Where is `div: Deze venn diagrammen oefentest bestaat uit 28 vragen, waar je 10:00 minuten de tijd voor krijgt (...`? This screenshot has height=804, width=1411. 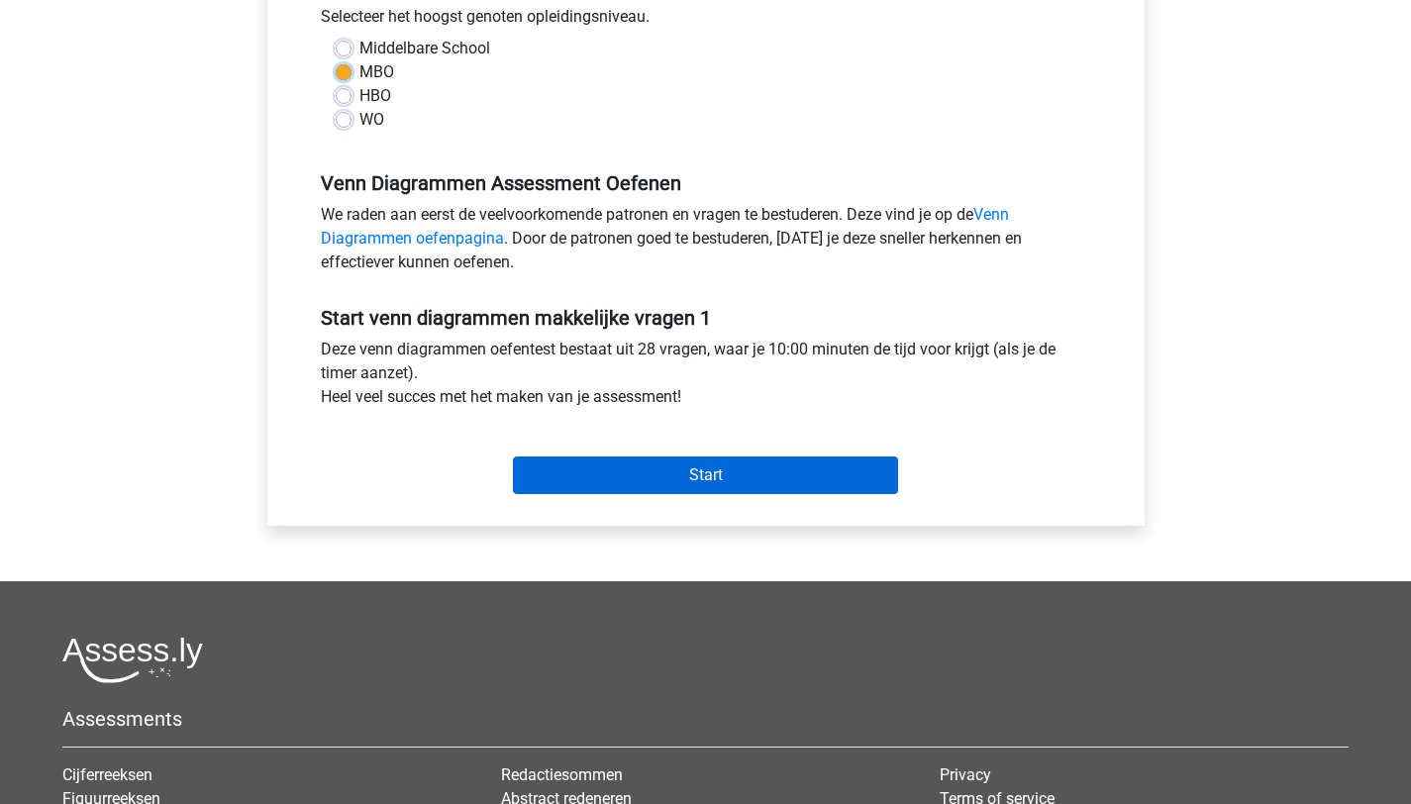
div: Deze venn diagrammen oefentest bestaat uit 28 vragen, waar je 10:00 minuten de tijd voor krijgt (... is located at coordinates (706, 377).